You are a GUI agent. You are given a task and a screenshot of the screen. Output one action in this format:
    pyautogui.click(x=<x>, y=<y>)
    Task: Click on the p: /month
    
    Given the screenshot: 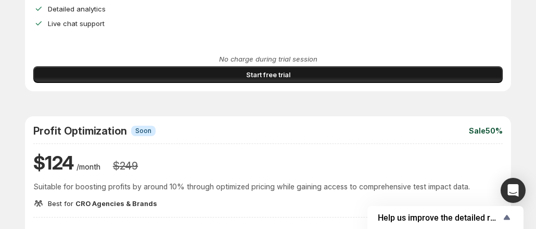 What is the action you would take?
    pyautogui.click(x=89, y=167)
    